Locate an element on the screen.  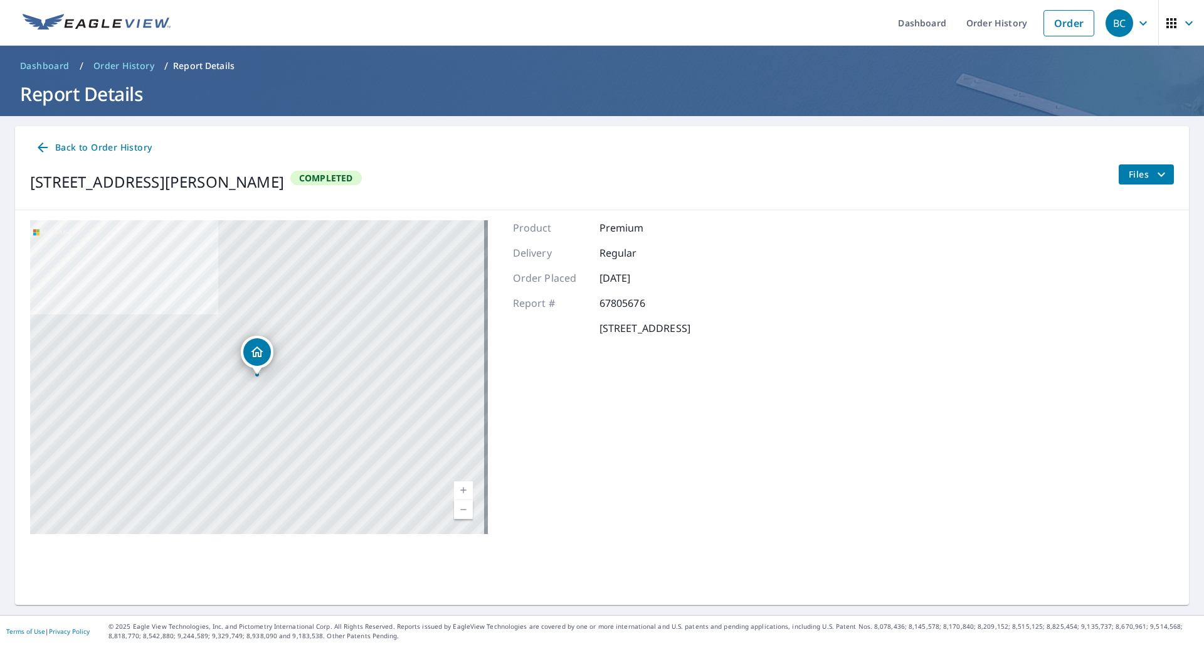
button: filesDropdownBtn-67805676 is located at coordinates (1146, 174).